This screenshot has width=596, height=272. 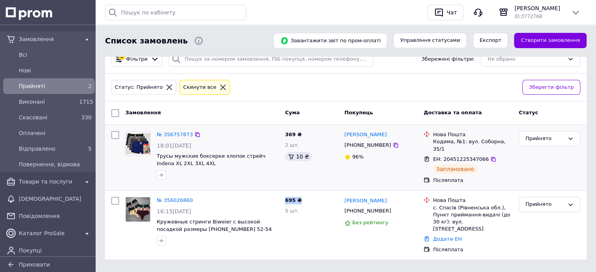 I want to click on span: Прийняті, so click(x=47, y=86).